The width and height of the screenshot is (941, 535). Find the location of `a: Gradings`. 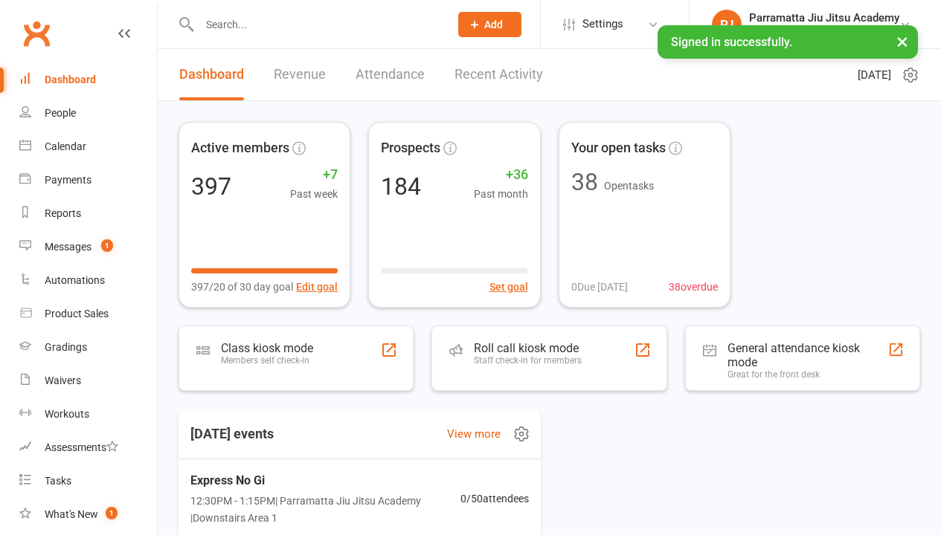

a: Gradings is located at coordinates (88, 347).